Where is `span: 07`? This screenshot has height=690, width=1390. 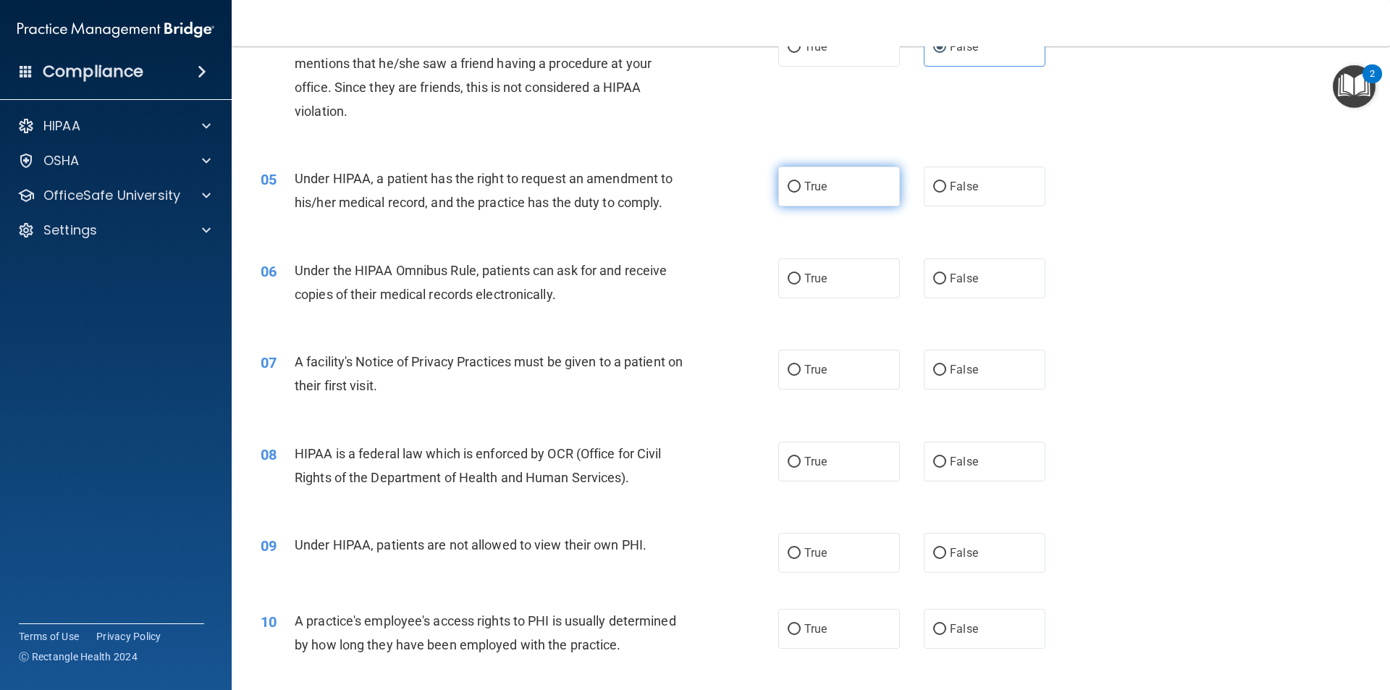
span: 07 is located at coordinates (269, 363).